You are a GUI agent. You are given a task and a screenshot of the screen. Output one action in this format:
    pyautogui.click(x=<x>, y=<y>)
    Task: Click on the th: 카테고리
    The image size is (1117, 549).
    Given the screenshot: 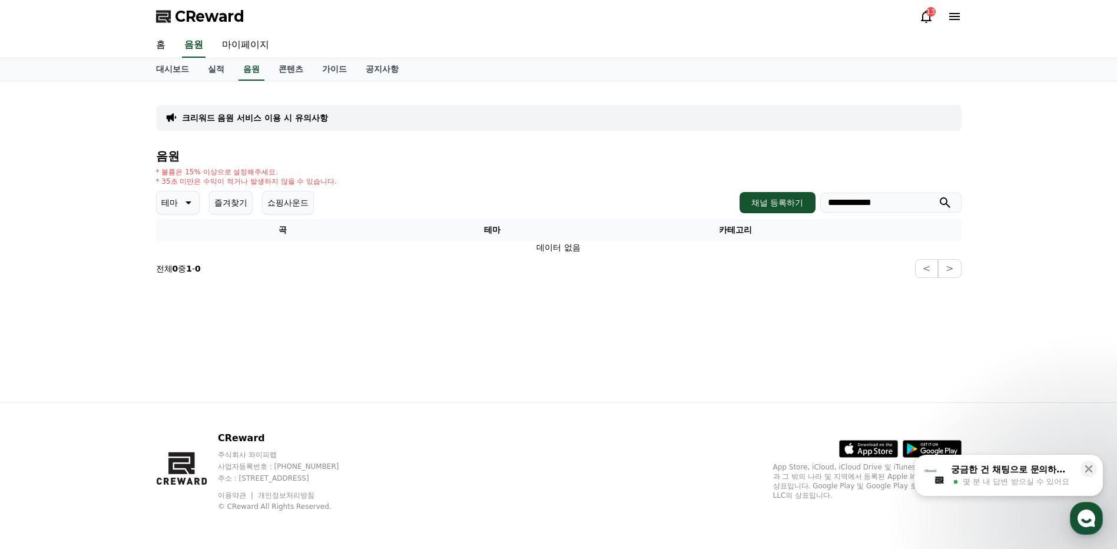 What is the action you would take?
    pyautogui.click(x=735, y=230)
    